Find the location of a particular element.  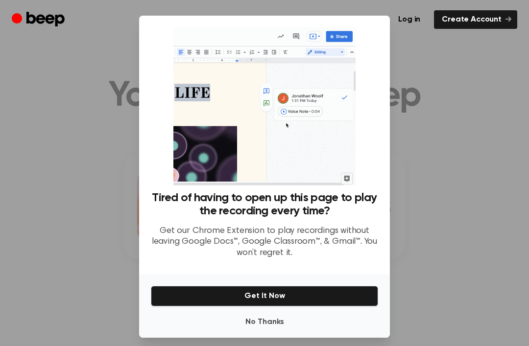

img: Beep extension in action is located at coordinates (264, 106).